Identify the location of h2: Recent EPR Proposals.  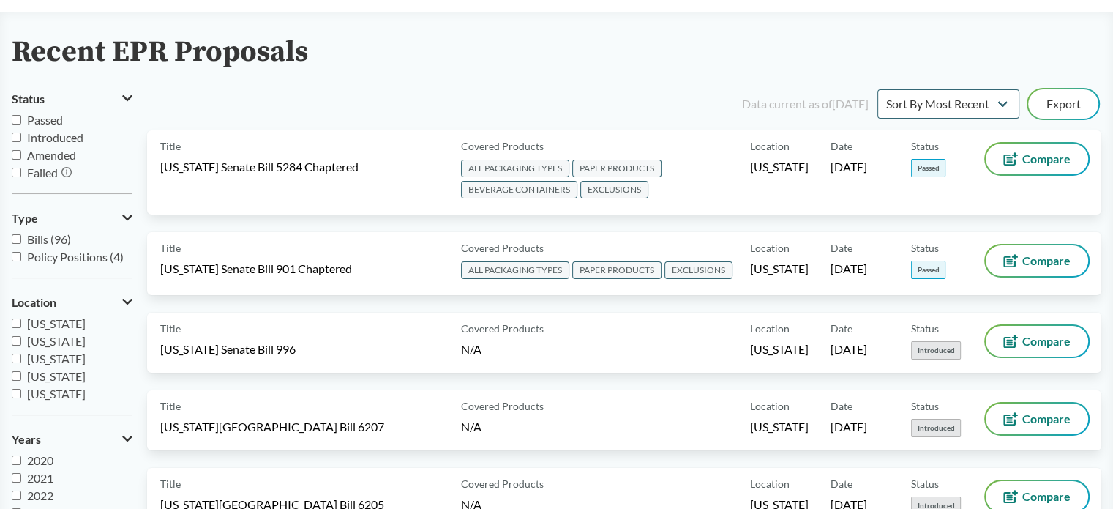
(160, 52).